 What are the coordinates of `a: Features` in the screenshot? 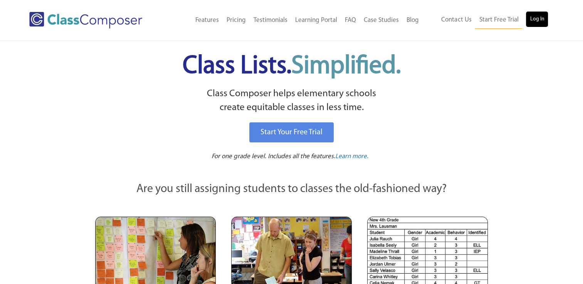 It's located at (207, 20).